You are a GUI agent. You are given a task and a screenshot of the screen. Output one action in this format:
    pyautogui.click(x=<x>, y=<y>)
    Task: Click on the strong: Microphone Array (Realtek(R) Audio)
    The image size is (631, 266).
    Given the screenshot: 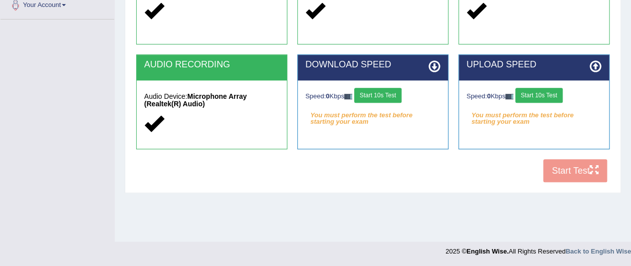 What is the action you would take?
    pyautogui.click(x=196, y=100)
    